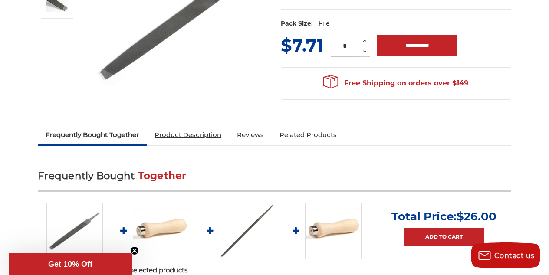 This screenshot has width=549, height=275. What do you see at coordinates (297, 23) in the screenshot?
I see `dt: Pack Size:` at bounding box center [297, 23].